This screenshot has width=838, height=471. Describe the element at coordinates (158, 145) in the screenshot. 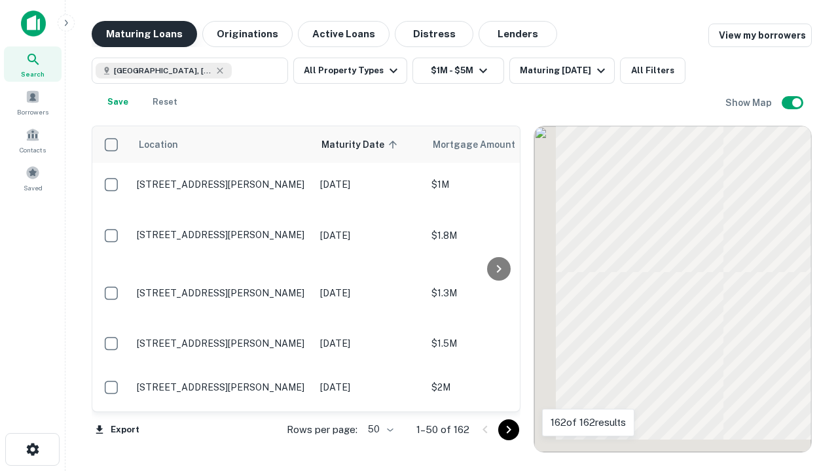

I see `span: Location` at that location.